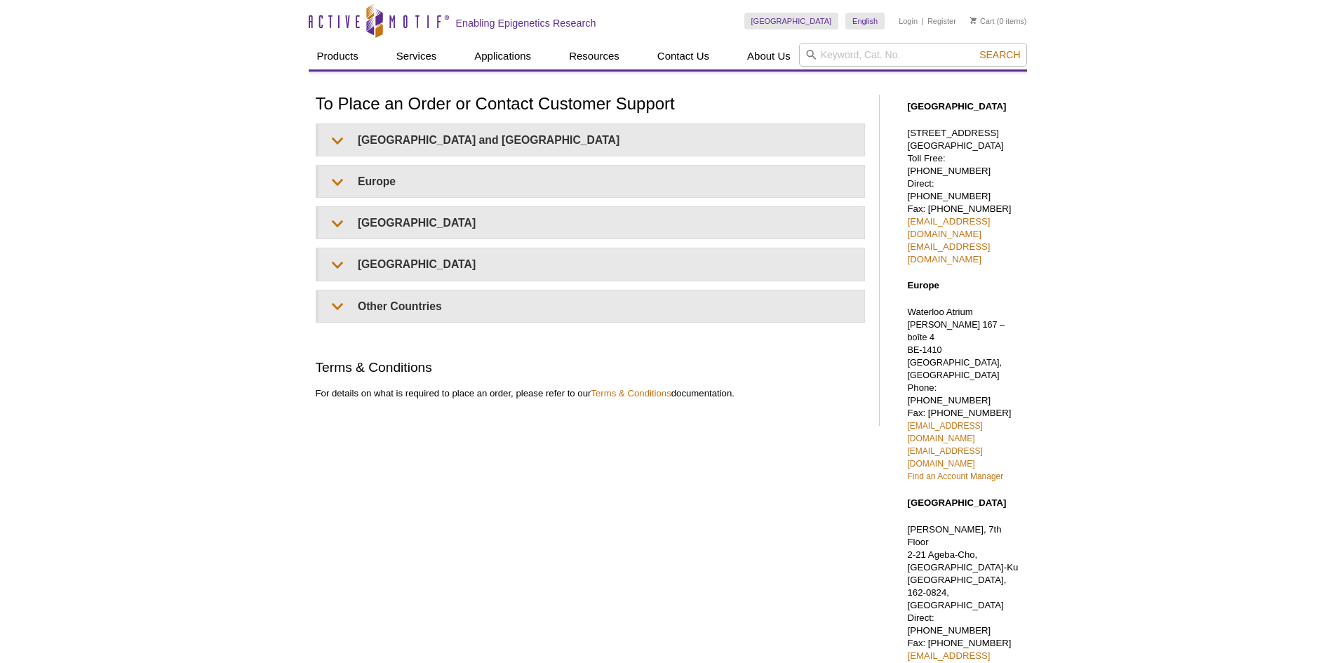 This screenshot has height=663, width=1335. I want to click on span: Search, so click(999, 55).